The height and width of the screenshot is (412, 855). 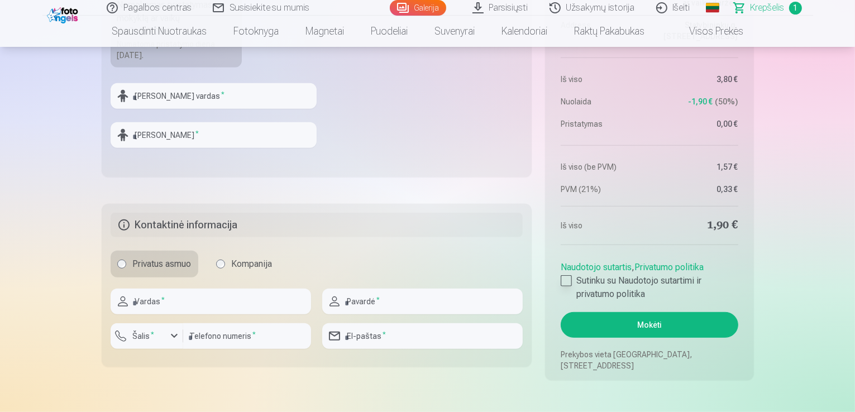 What do you see at coordinates (64, 14) in the screenshot?
I see `img: /fa2` at bounding box center [64, 14].